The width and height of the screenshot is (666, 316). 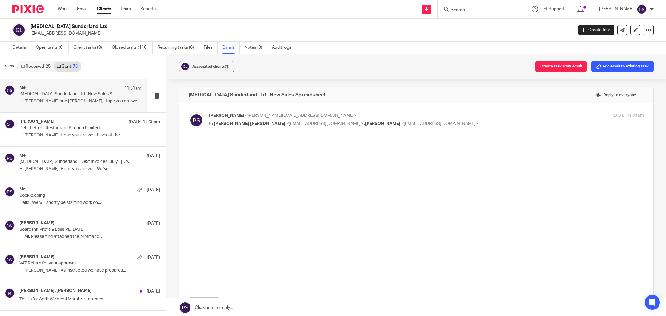 What do you see at coordinates (206, 67) in the screenshot?
I see `button: Associated clients(1)` at bounding box center [206, 67].